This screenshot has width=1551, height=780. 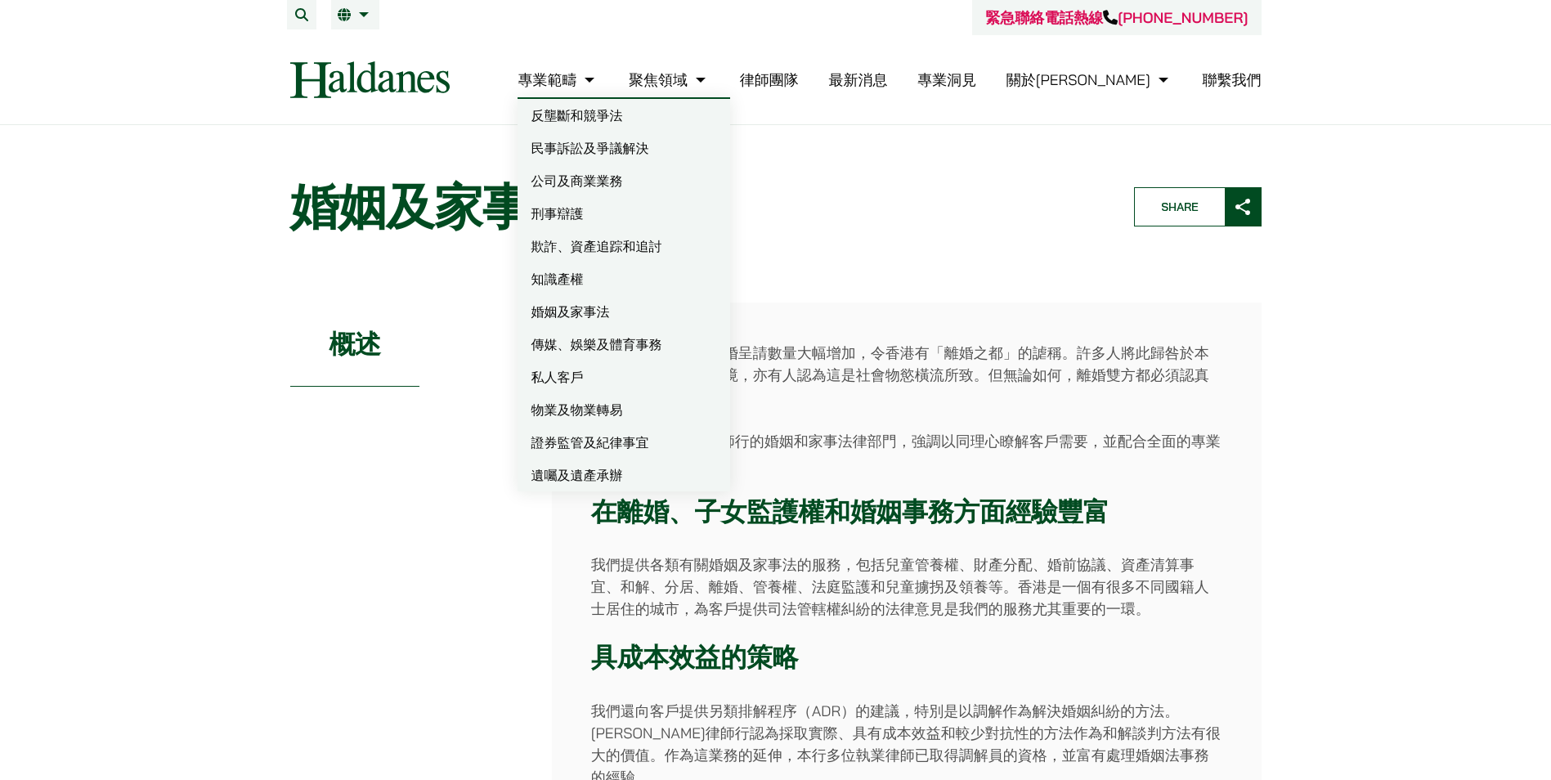 What do you see at coordinates (624, 181) in the screenshot?
I see `a: 公司及商業業務` at bounding box center [624, 181].